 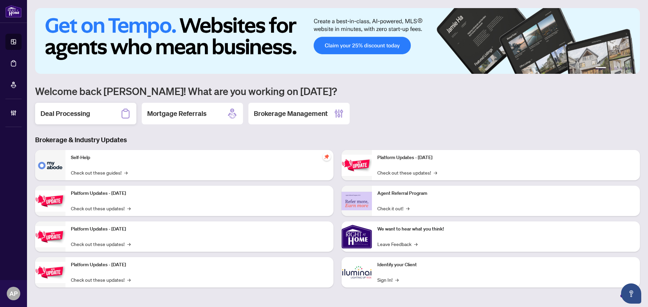 What do you see at coordinates (291, 114) in the screenshot?
I see `h2: Brokerage Management` at bounding box center [291, 114].